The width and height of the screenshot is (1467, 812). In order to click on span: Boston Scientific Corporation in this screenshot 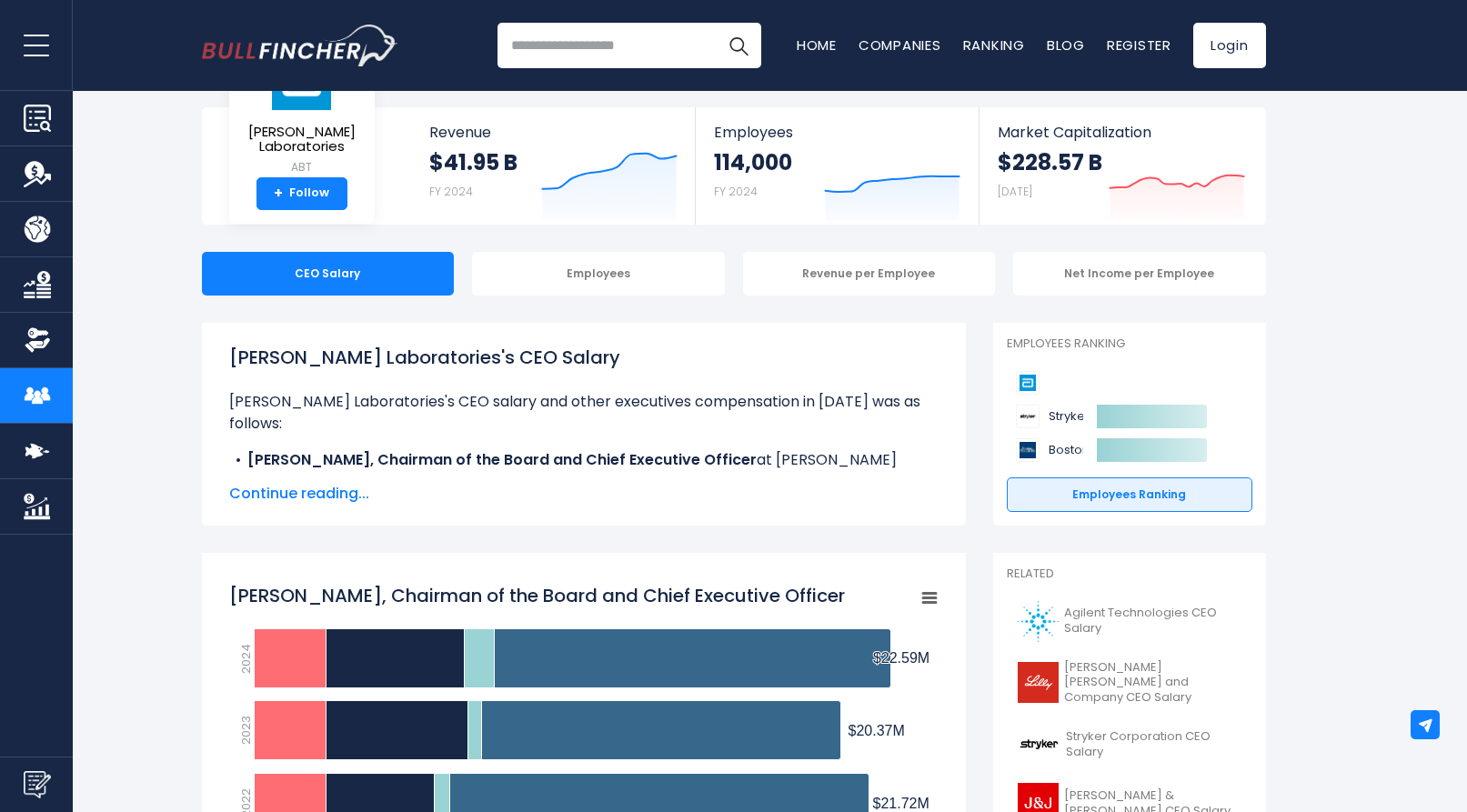, I will do `click(1094, 450)`.